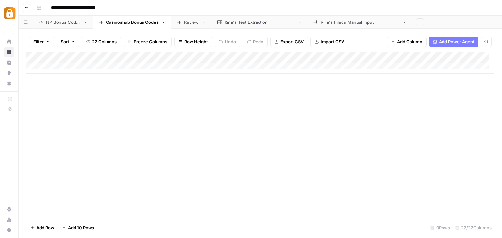  What do you see at coordinates (193, 42) in the screenshot?
I see `button: Row Height` at bounding box center [193, 42].